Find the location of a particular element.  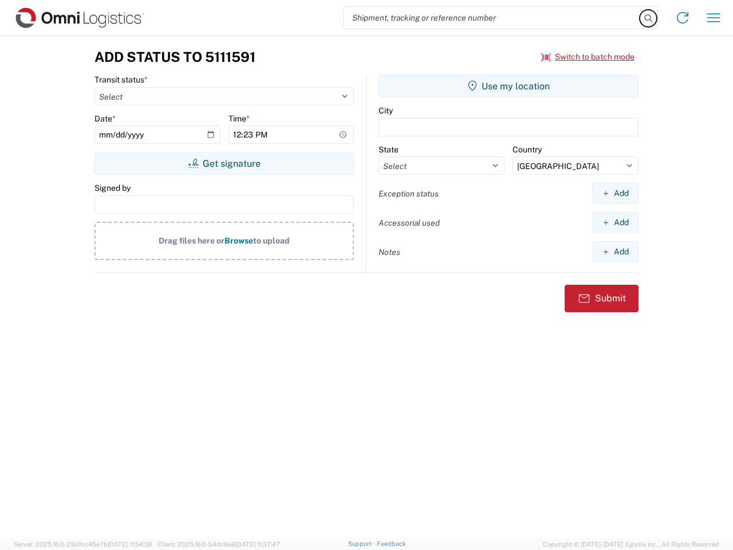

span: Browse is located at coordinates (239, 240).